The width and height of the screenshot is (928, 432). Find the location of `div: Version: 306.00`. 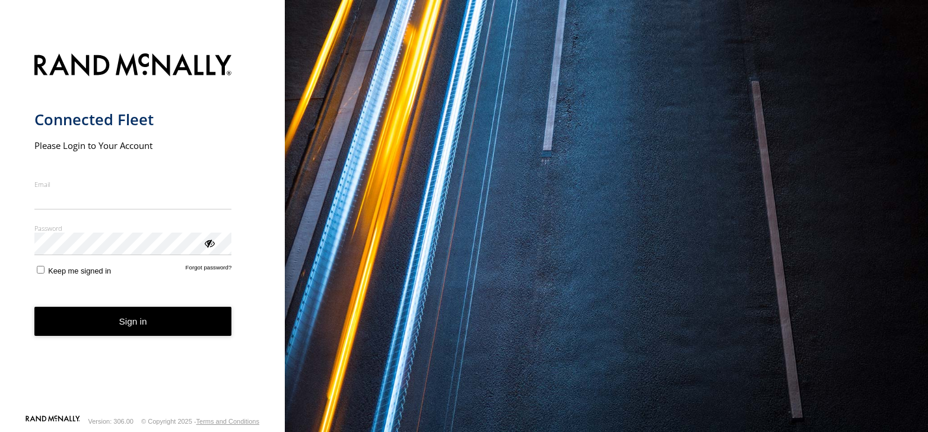

div: Version: 306.00 is located at coordinates (111, 421).